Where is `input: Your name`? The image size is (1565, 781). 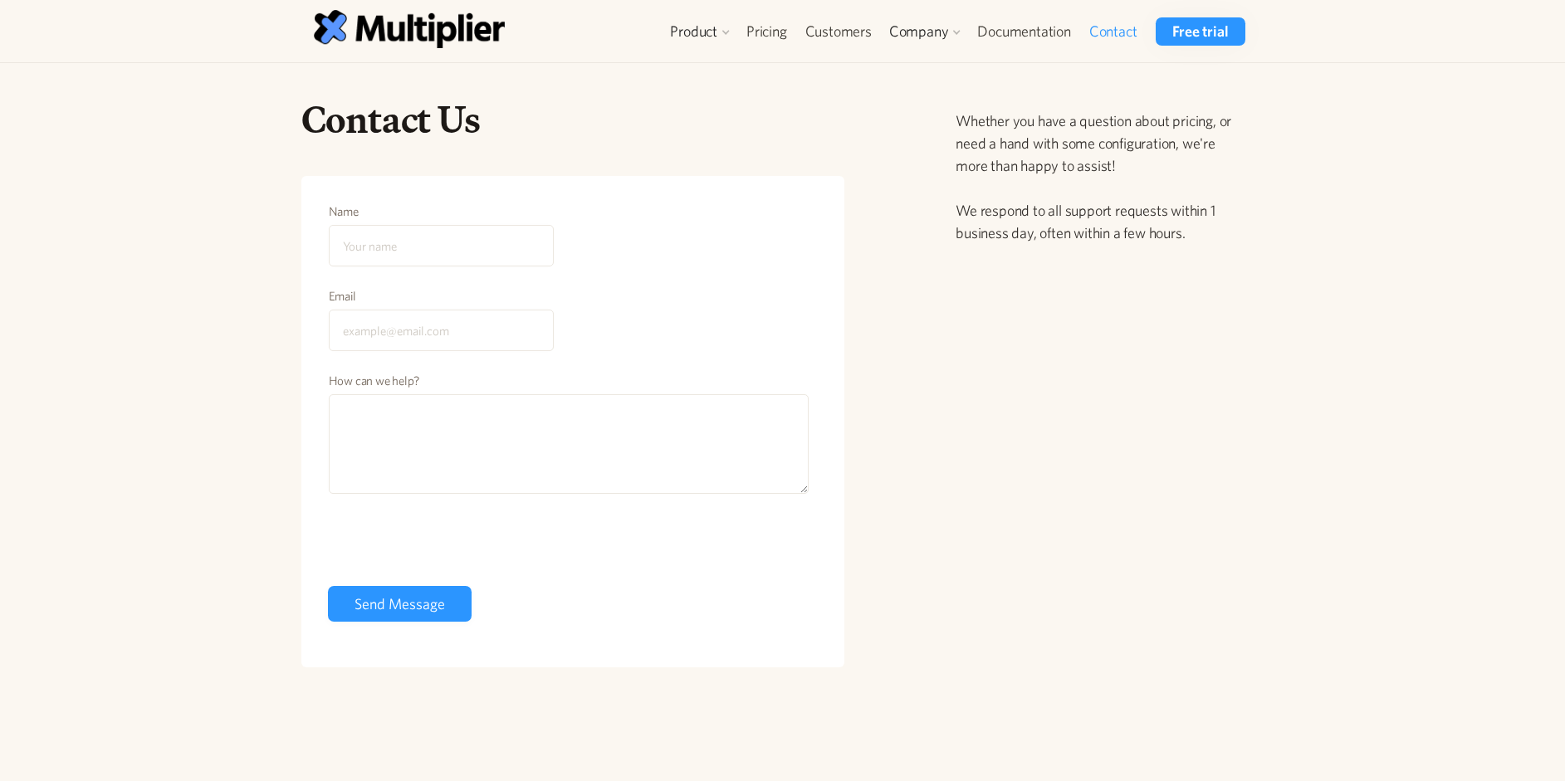
input: Your name is located at coordinates (441, 246).